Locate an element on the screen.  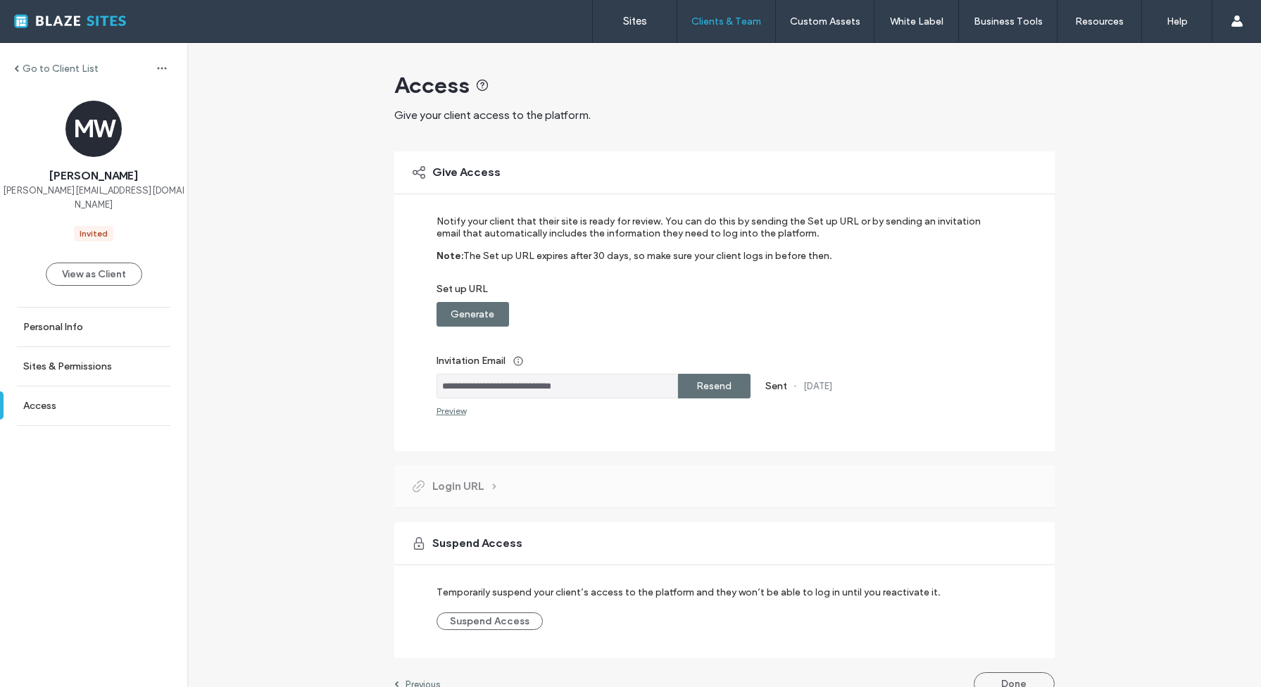
img: tab_keywords_by_traffic_grey.svg is located at coordinates (146, 87).